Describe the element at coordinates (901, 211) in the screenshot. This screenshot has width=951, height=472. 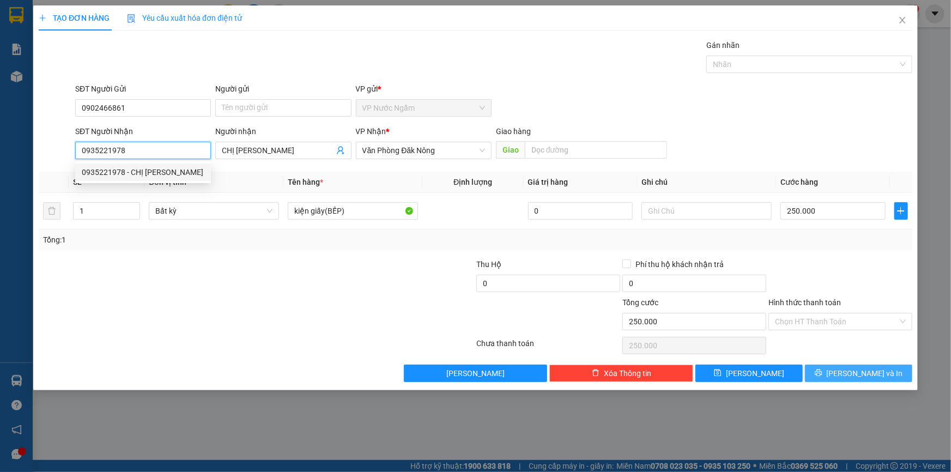
I see `button: plus` at that location.